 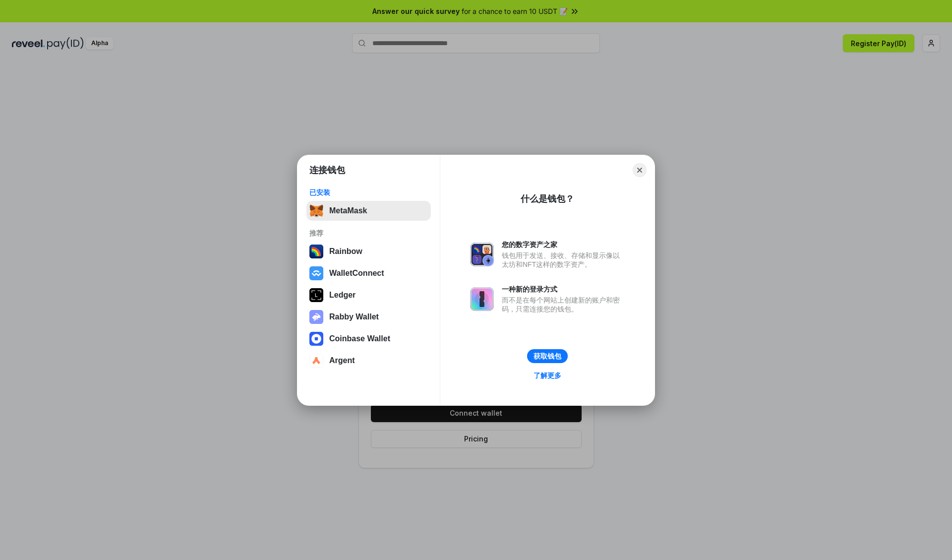 What do you see at coordinates (563, 304) in the screenshot?
I see `div: 而不是在每个网站上创建新的账户和密码，只需连接您的钱包。` at bounding box center [563, 304].